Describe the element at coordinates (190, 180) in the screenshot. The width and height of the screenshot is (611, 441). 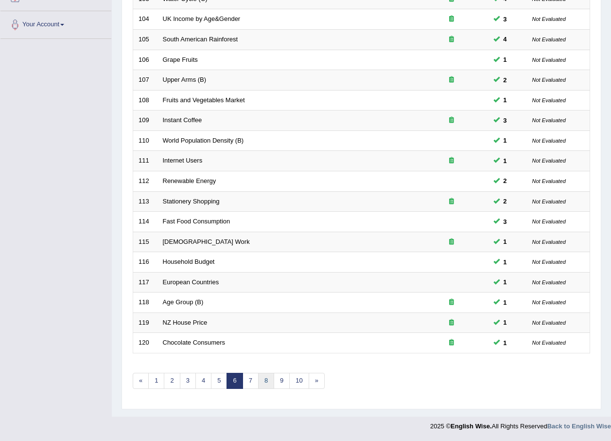
I see `a: Renewable Energy` at that location.